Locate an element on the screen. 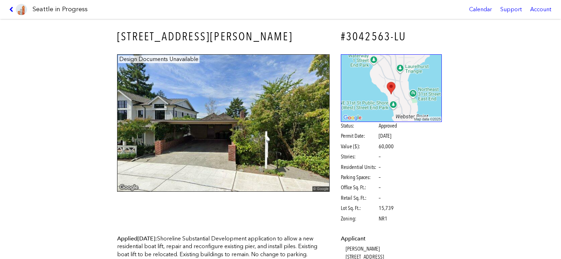 Image resolution: width=561 pixels, height=259 pixels. span: Approved is located at coordinates (388, 126).